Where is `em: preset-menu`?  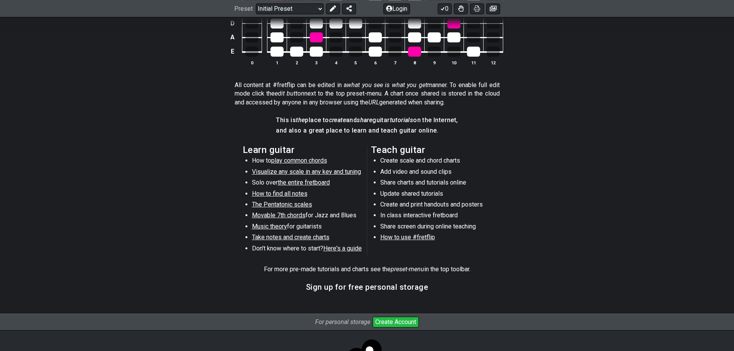 em: preset-menu is located at coordinates (407, 269).